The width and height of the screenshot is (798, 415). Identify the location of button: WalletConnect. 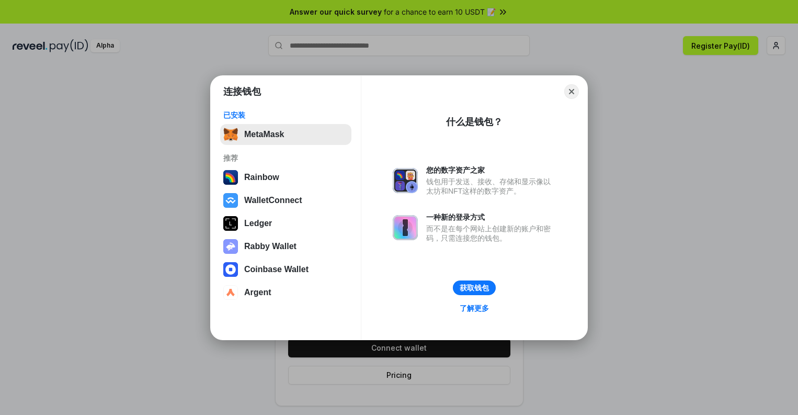
(286, 200).